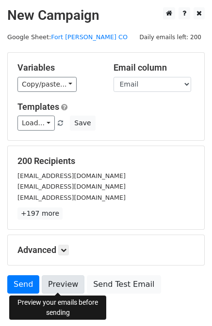  Describe the element at coordinates (36, 123) in the screenshot. I see `a: Load...` at that location.